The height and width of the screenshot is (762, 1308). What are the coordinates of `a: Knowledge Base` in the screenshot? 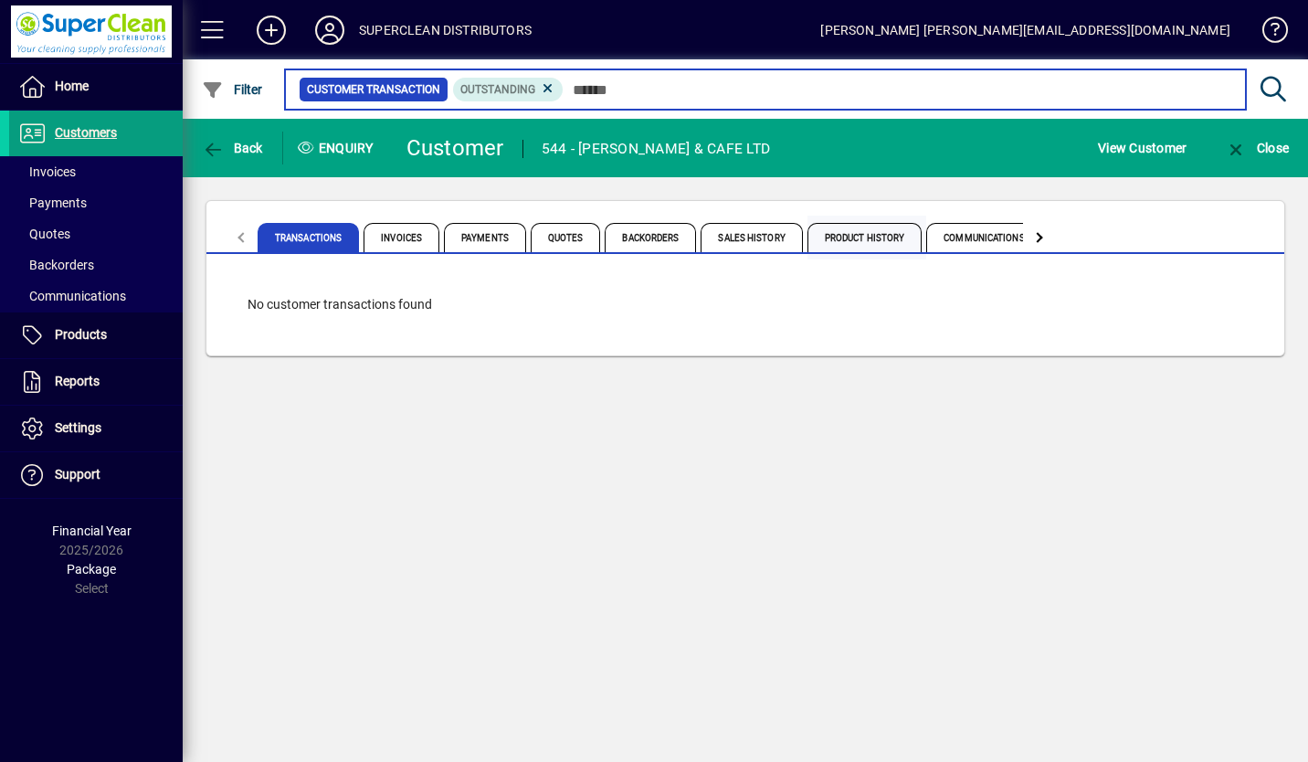 It's located at (1267, 33).